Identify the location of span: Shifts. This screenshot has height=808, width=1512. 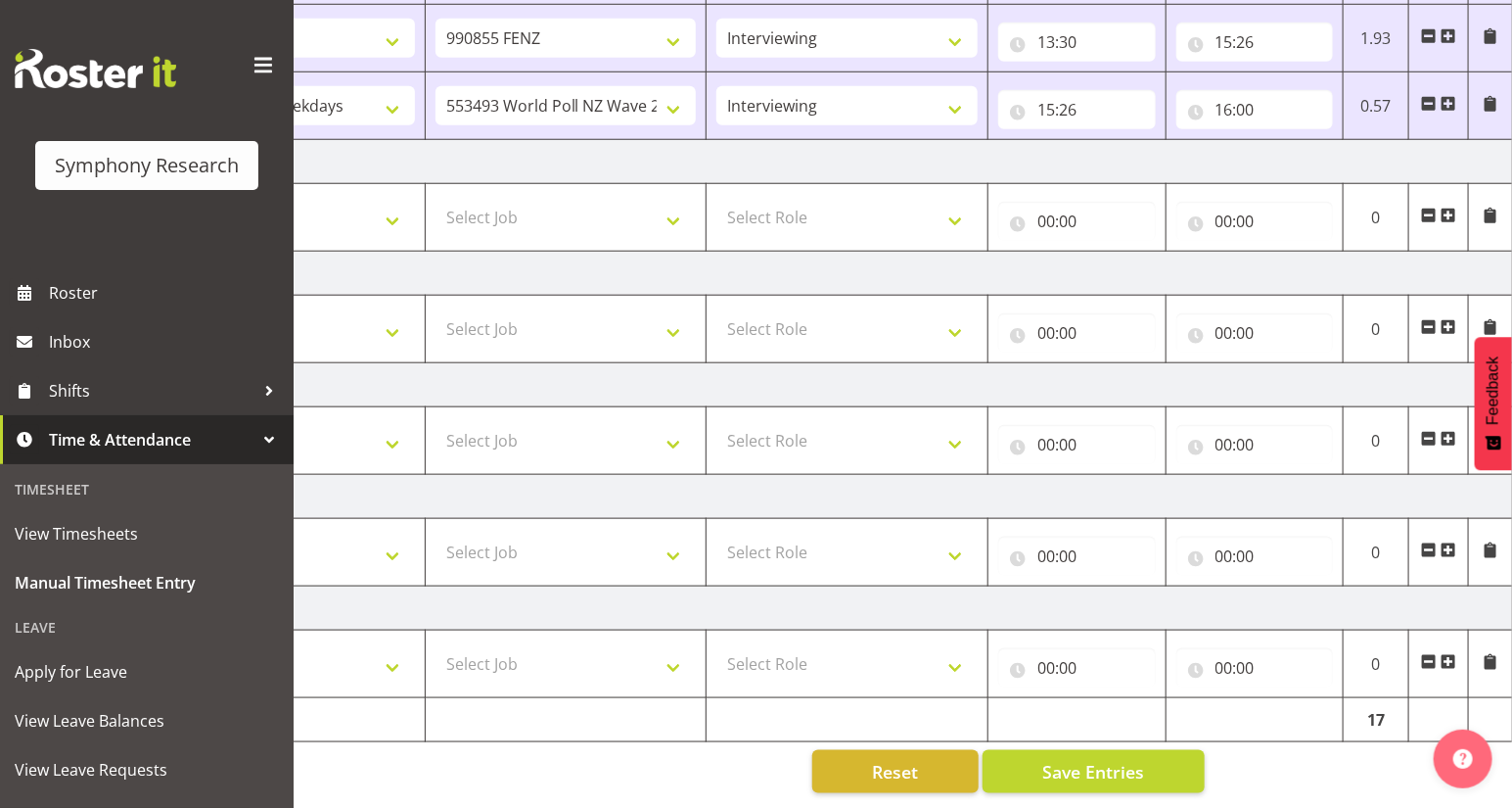
(151, 390).